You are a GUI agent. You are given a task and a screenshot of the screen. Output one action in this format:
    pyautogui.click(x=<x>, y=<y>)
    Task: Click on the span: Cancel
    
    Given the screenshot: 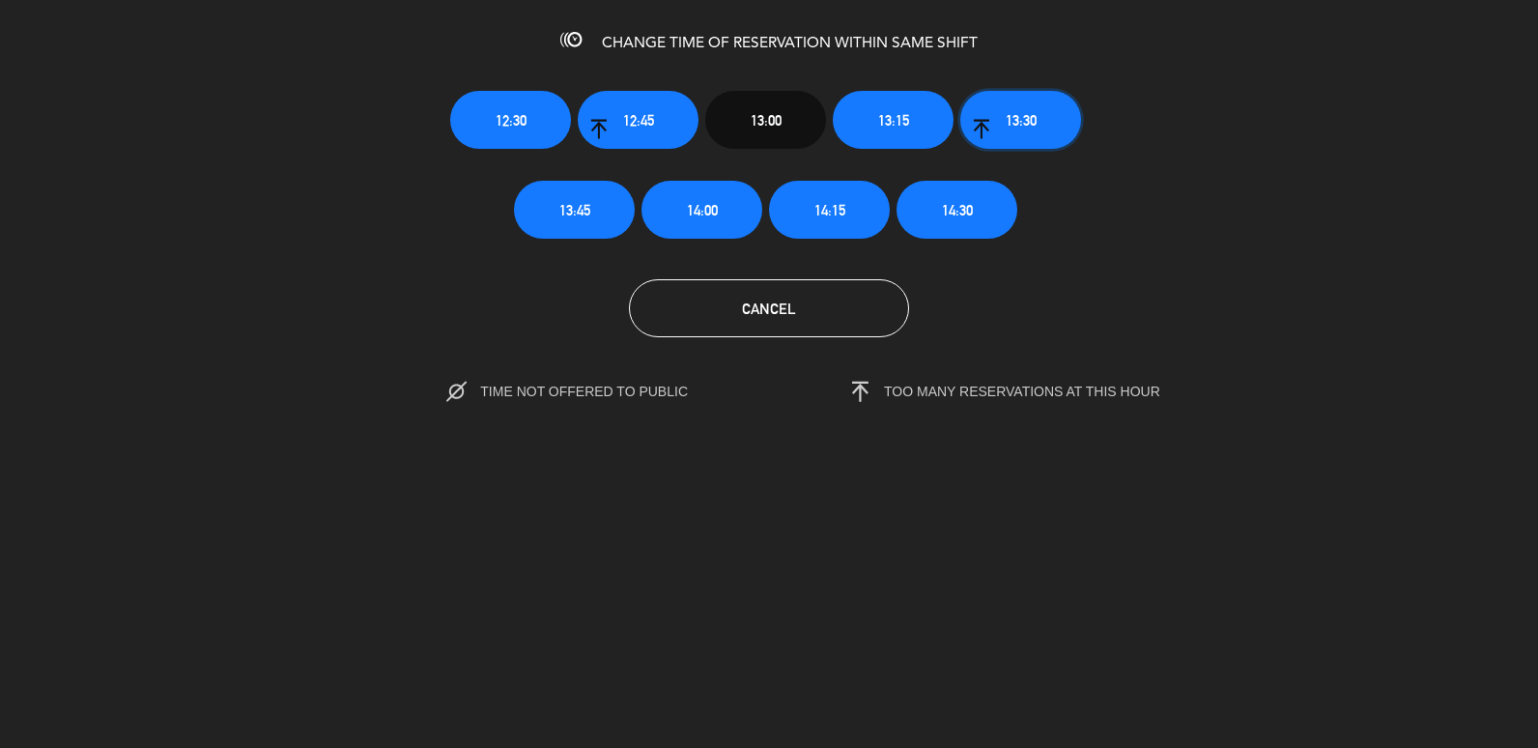 What is the action you would take?
    pyautogui.click(x=769, y=308)
    